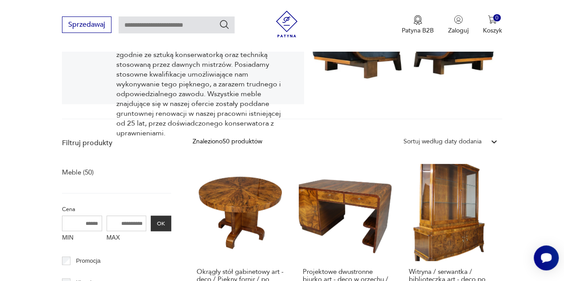 This screenshot has height=281, width=564. I want to click on div: Znaleziono 50 produktów, so click(227, 142).